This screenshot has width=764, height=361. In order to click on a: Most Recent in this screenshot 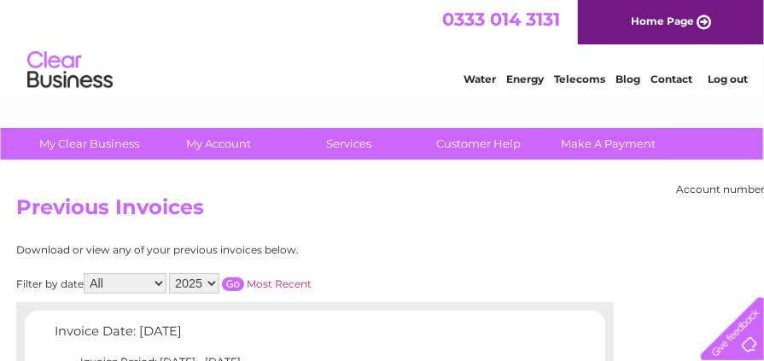, I will do `click(279, 283)`.